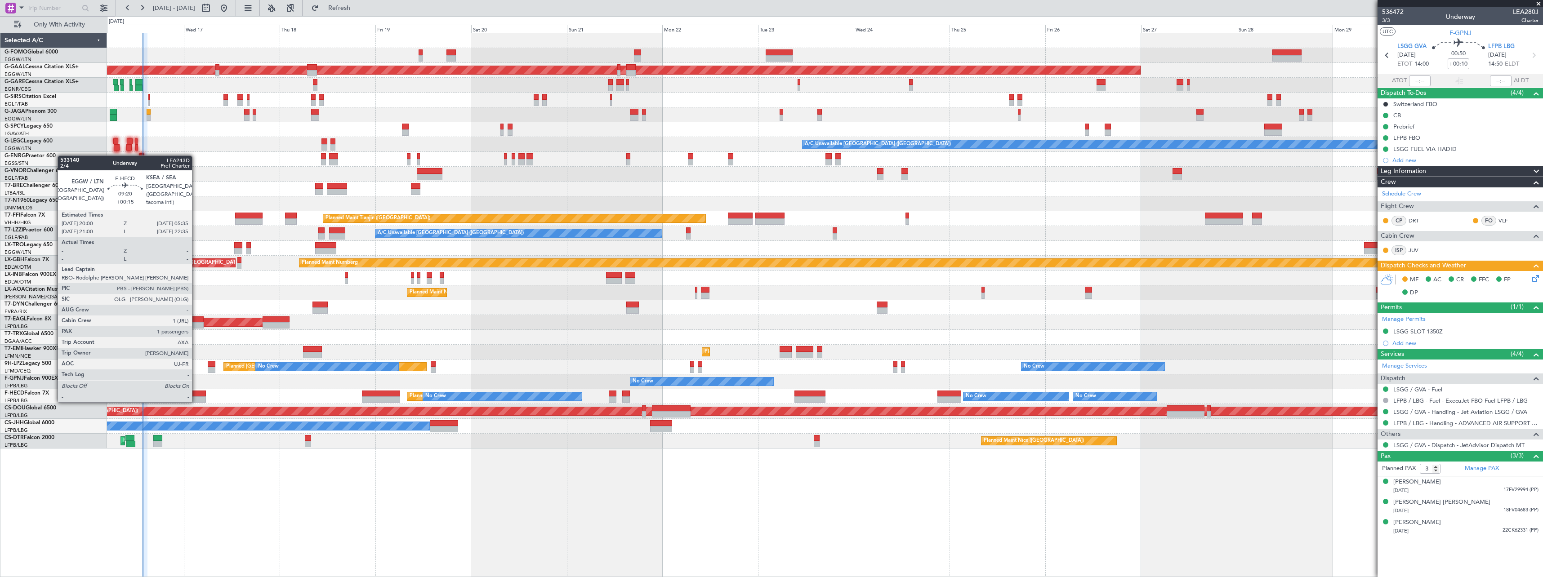 The height and width of the screenshot is (577, 1543). Describe the element at coordinates (15, 156) in the screenshot. I see `span: G-ENRG` at that location.